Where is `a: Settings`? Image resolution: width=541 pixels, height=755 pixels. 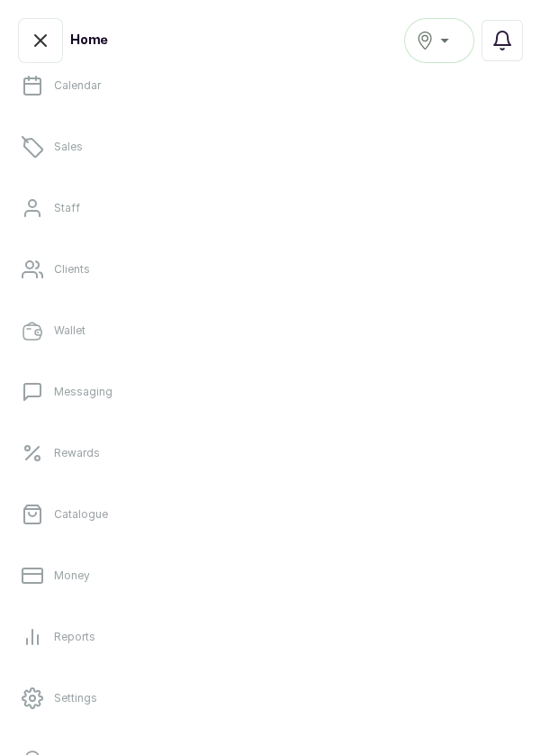
a: Settings is located at coordinates (270, 698).